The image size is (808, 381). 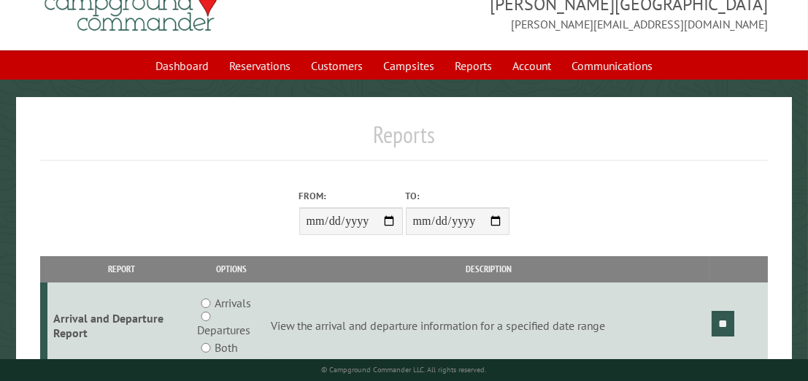 I want to click on img: logo_orange.svg, so click(x=29, y=29).